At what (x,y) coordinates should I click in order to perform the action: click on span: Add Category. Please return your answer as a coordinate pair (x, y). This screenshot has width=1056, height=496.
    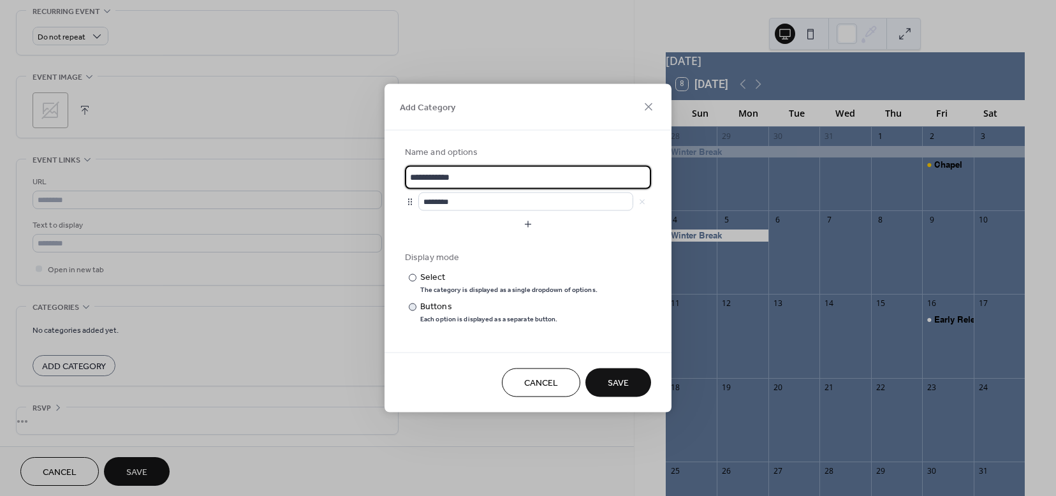
    Looking at the image, I should click on (427, 108).